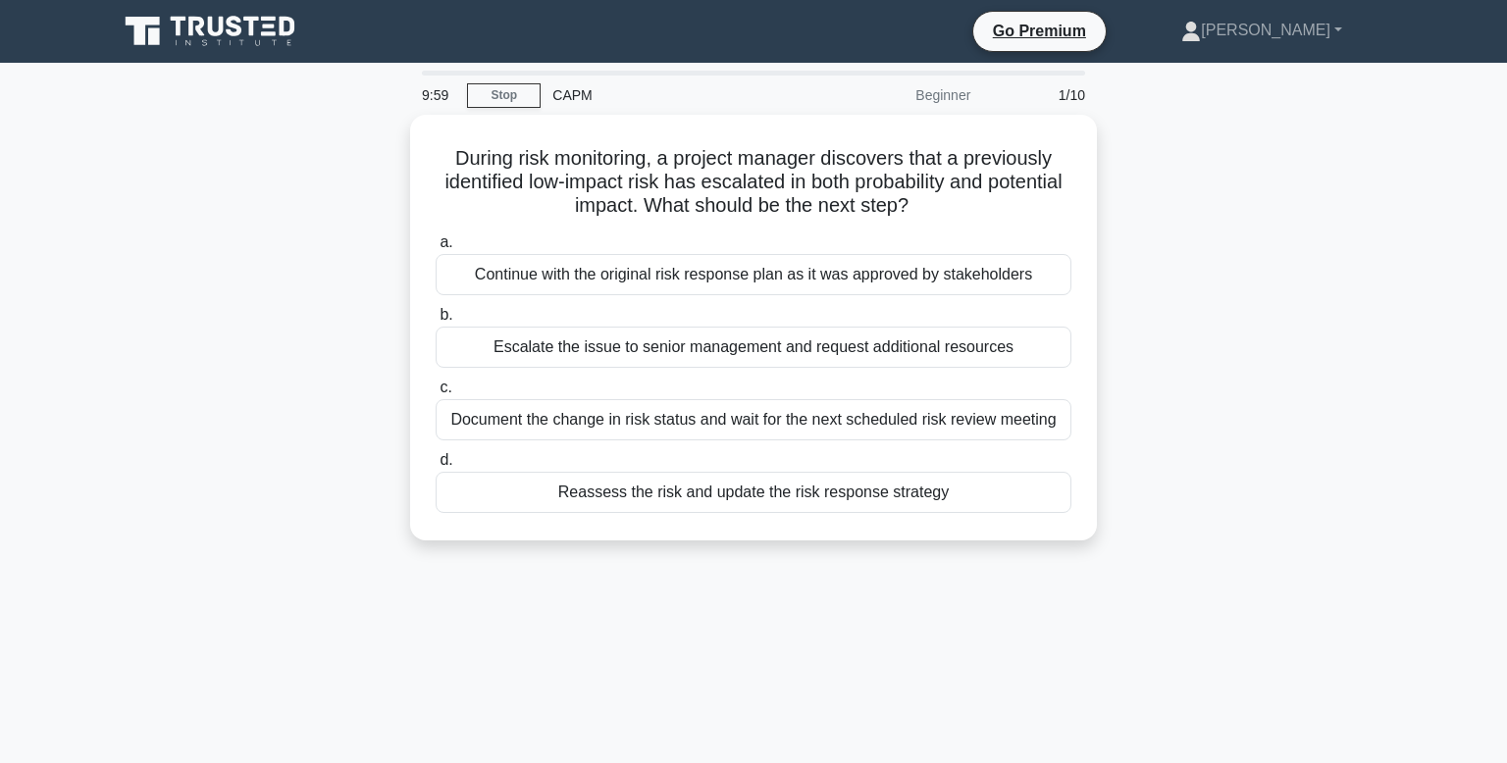 This screenshot has height=763, width=1507. What do you see at coordinates (446, 459) in the screenshot?
I see `span: d.` at bounding box center [446, 459].